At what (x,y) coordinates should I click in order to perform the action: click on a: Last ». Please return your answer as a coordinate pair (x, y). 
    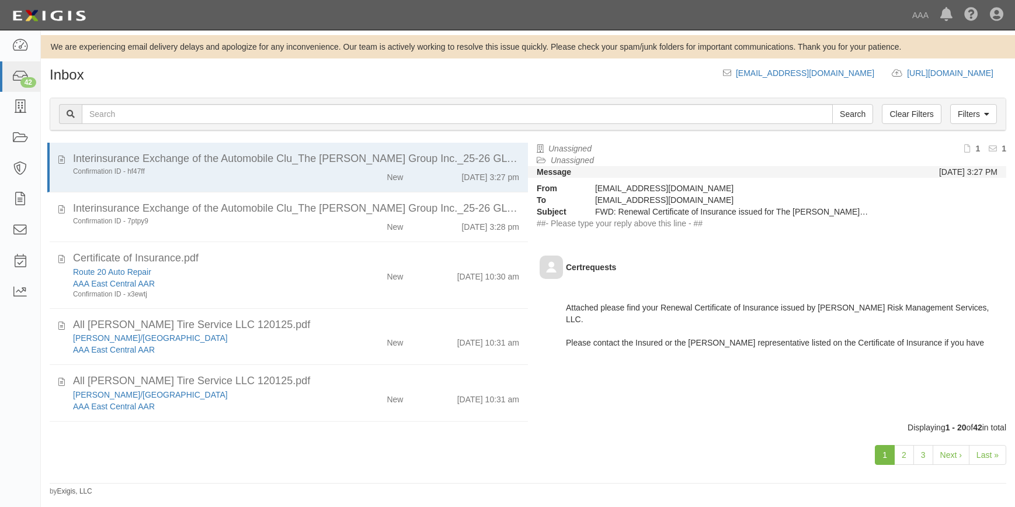
    Looking at the image, I should click on (988, 455).